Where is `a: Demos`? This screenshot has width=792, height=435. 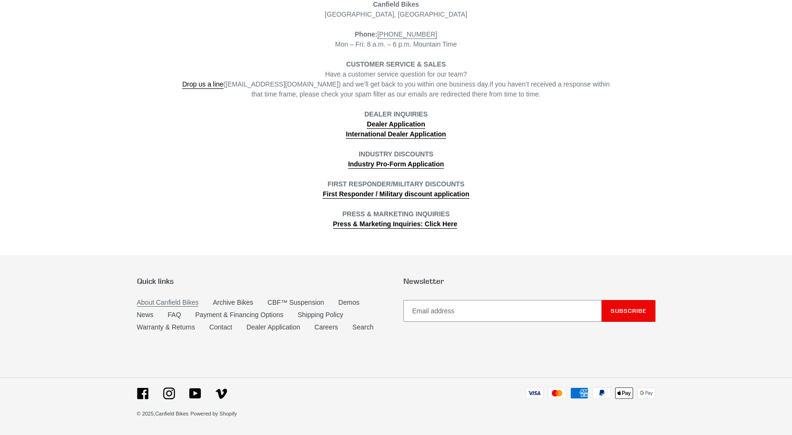 a: Demos is located at coordinates (349, 303).